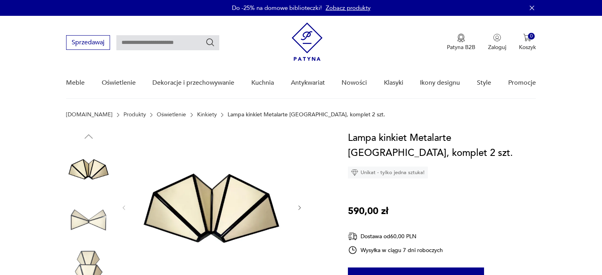  I want to click on div: Wysyłka w ciągu 7 dni roboczych, so click(395, 250).